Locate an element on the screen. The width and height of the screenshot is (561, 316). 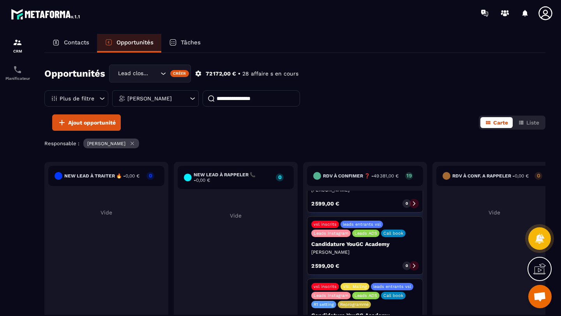
button: Liste is located at coordinates (528, 123).